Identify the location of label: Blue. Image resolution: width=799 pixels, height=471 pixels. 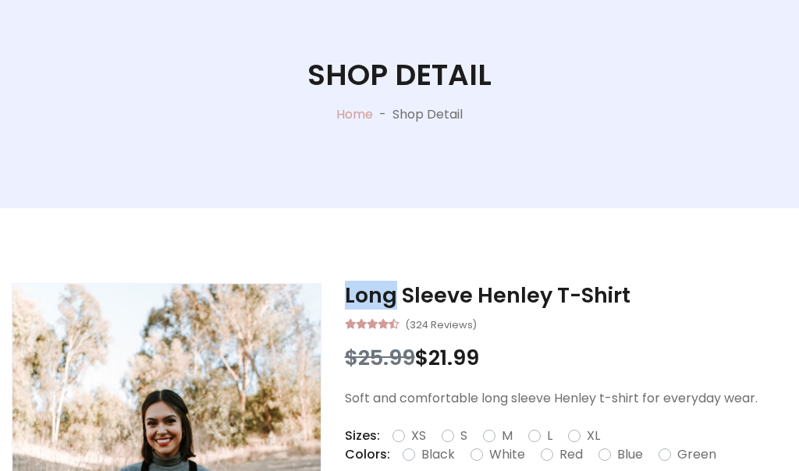
(630, 455).